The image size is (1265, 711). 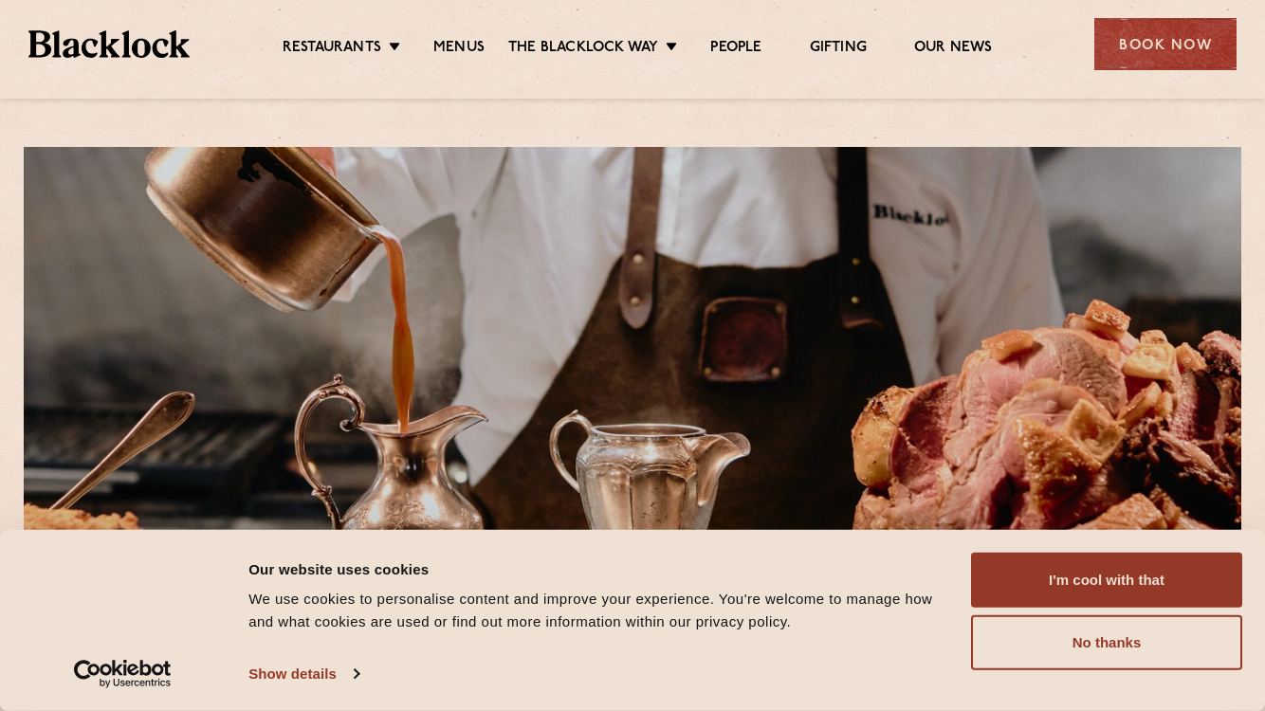 What do you see at coordinates (1165, 44) in the screenshot?
I see `div: Book Now` at bounding box center [1165, 44].